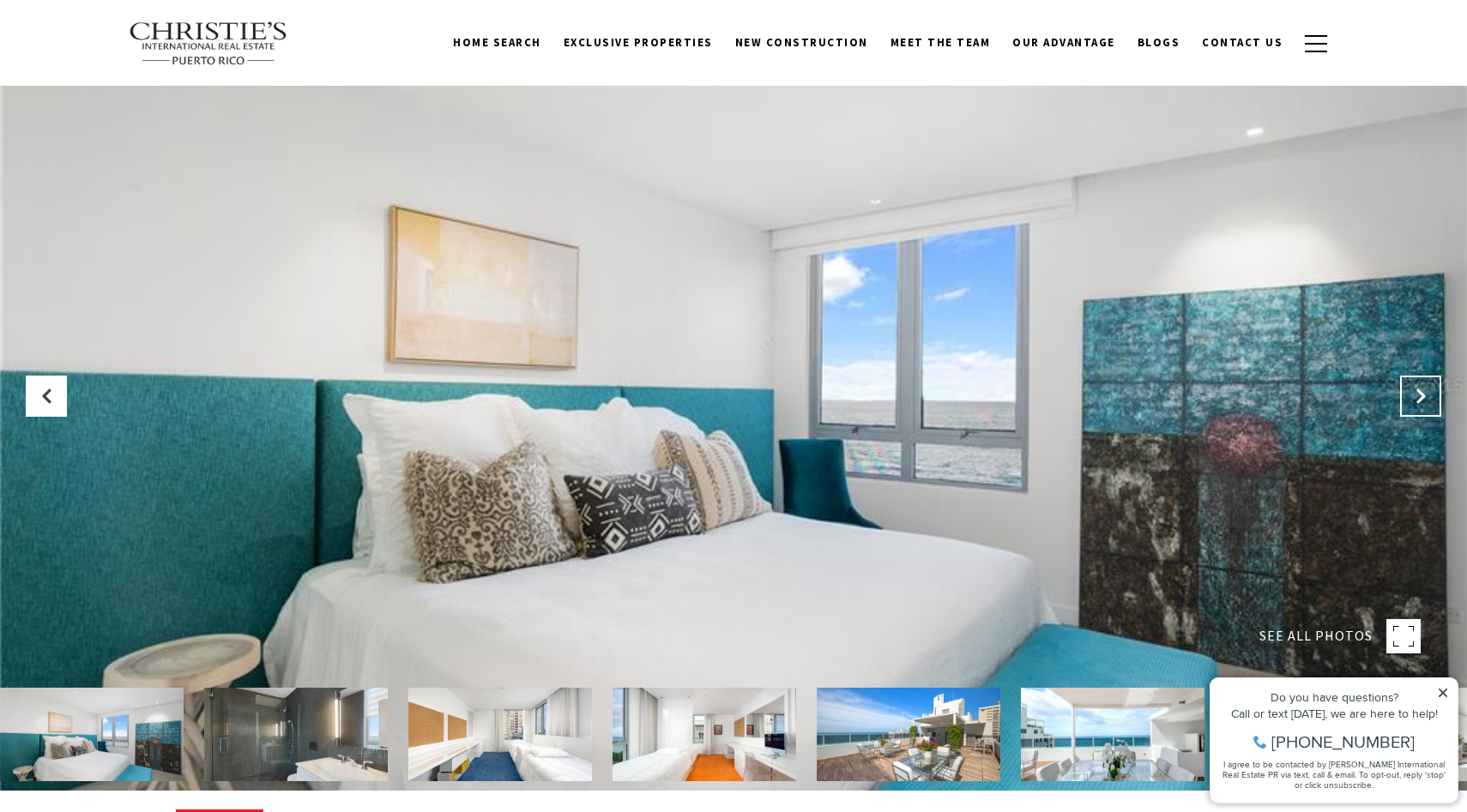 This screenshot has height=812, width=1467. What do you see at coordinates (497, 43) in the screenshot?
I see `a: Home Search` at bounding box center [497, 43].